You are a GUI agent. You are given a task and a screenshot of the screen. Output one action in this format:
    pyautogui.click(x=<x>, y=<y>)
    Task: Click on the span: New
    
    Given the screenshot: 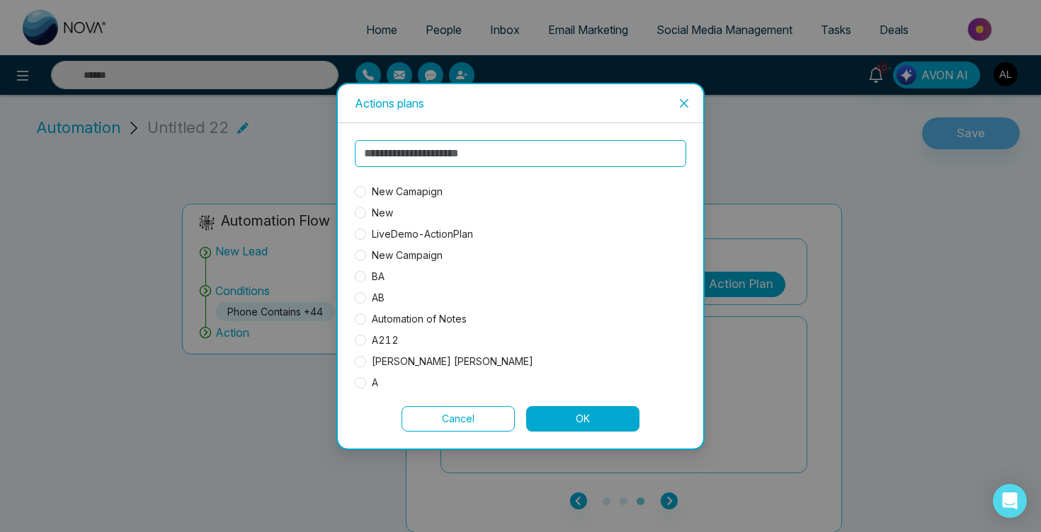 What is the action you would take?
    pyautogui.click(x=382, y=213)
    